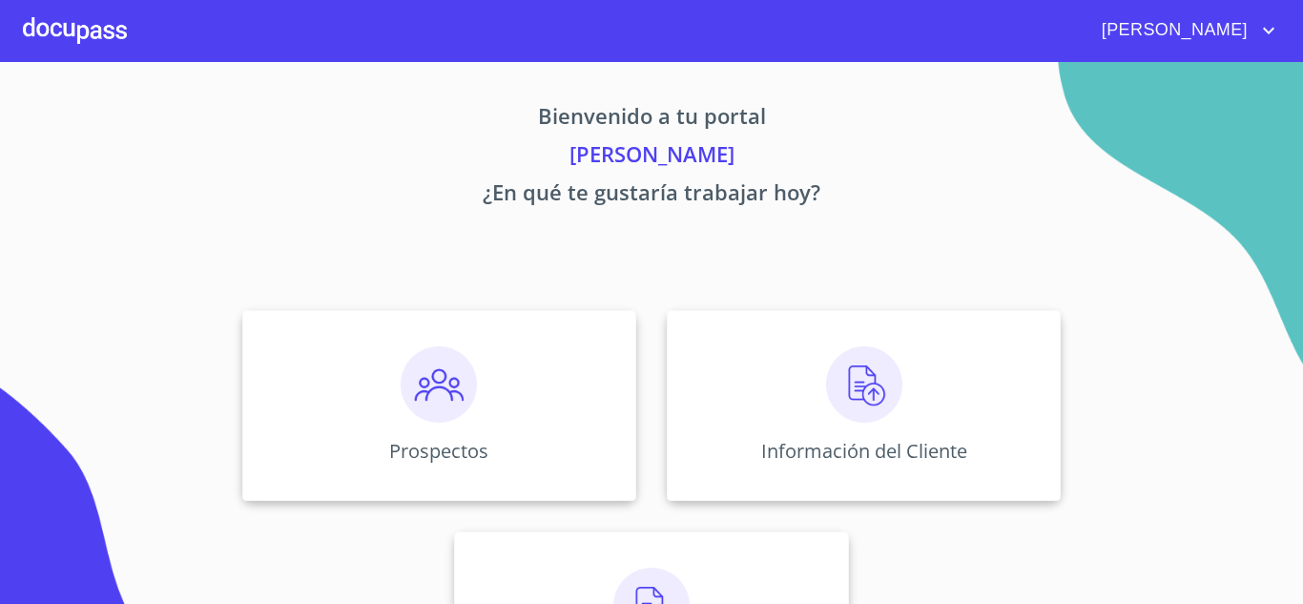  Describe the element at coordinates (864, 450) in the screenshot. I see `p: Información del Cliente` at that location.